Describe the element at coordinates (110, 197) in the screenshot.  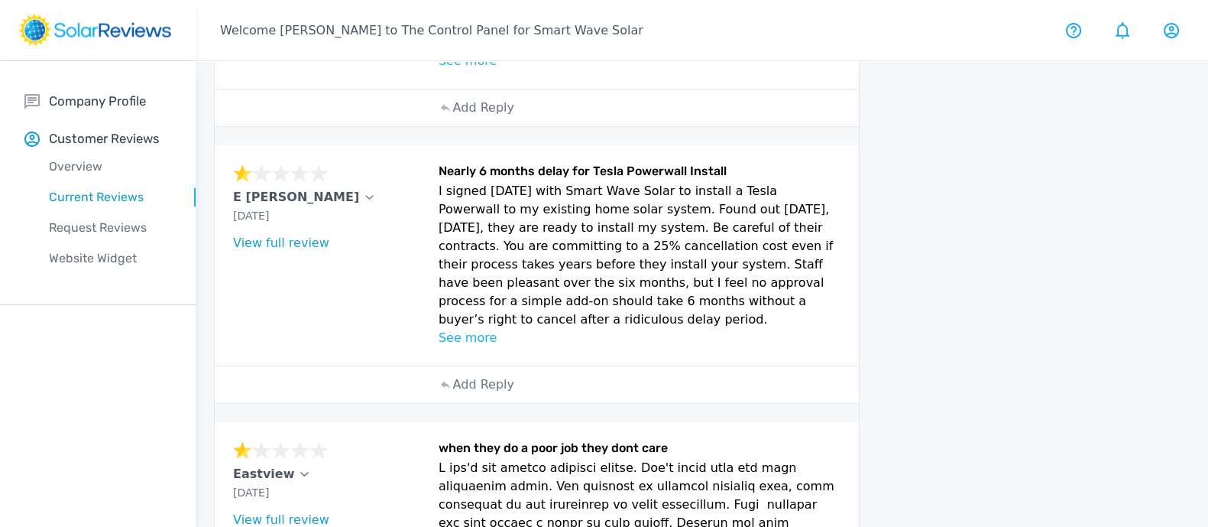
I see `a: Current Reviews` at that location.